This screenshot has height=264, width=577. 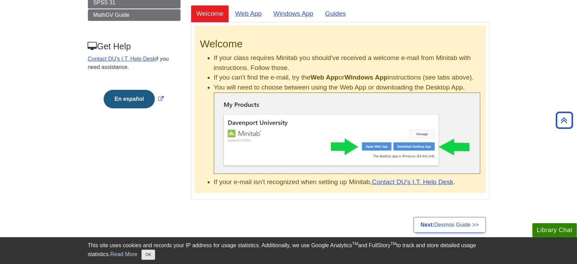 What do you see at coordinates (325, 77) in the screenshot?
I see `b: Web App` at bounding box center [325, 77].